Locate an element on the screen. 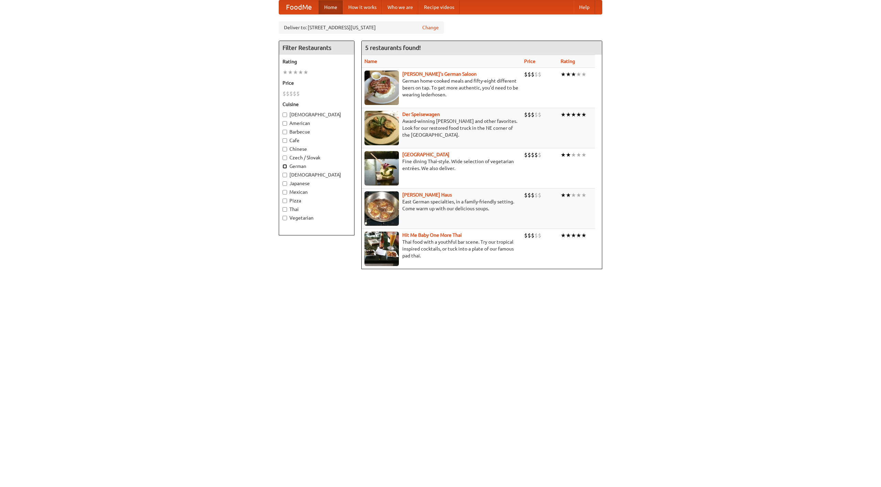  img: babythai.jpg is located at coordinates (382, 249).